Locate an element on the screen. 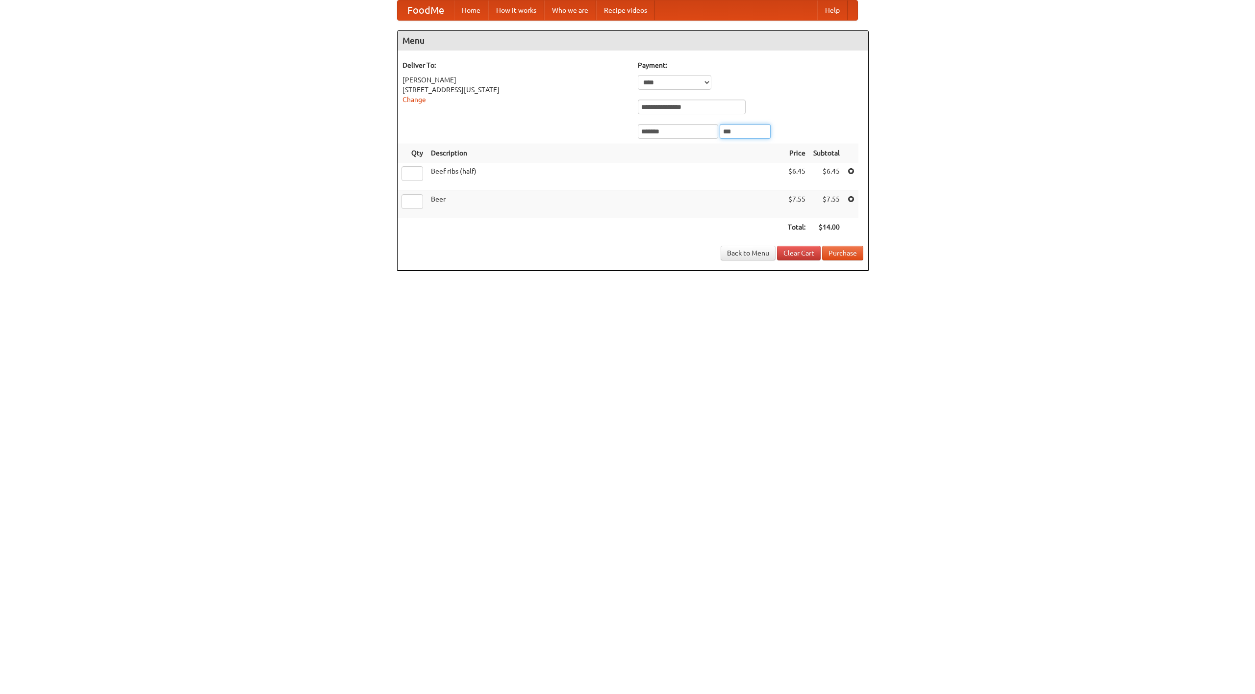  a: Change is located at coordinates (414, 100).